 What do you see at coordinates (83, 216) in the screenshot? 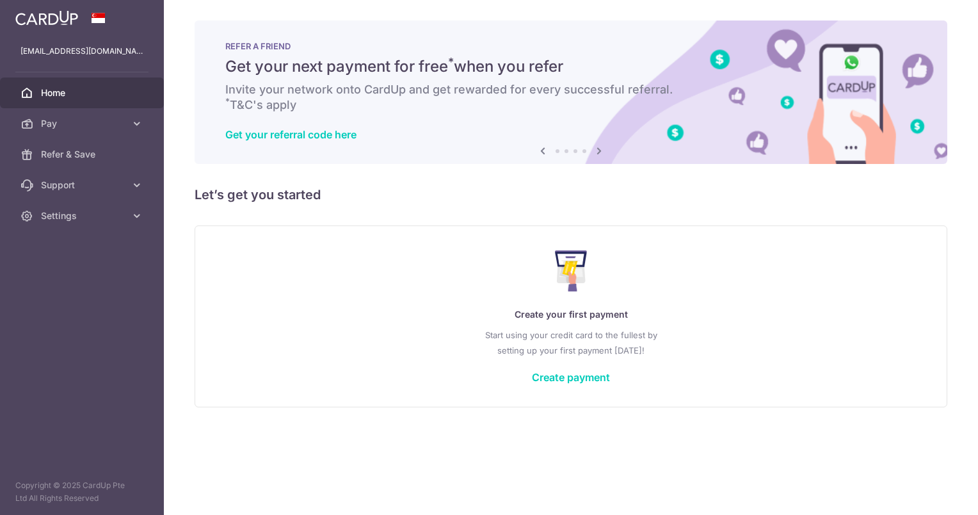
I see `span: Settings` at bounding box center [83, 216].